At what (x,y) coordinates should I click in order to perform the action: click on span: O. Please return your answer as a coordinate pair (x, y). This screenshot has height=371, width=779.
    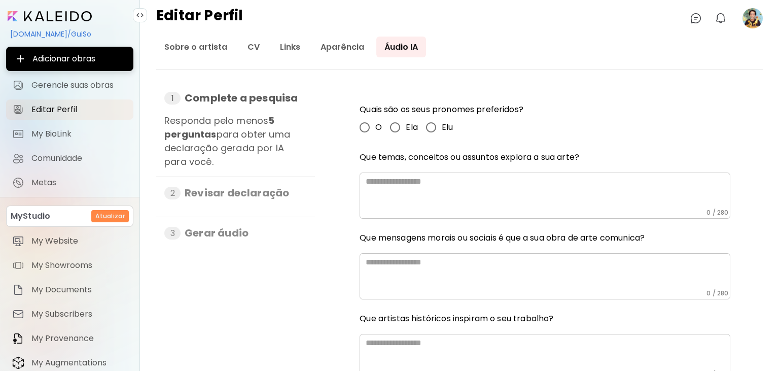
    Looking at the image, I should click on (378, 127).